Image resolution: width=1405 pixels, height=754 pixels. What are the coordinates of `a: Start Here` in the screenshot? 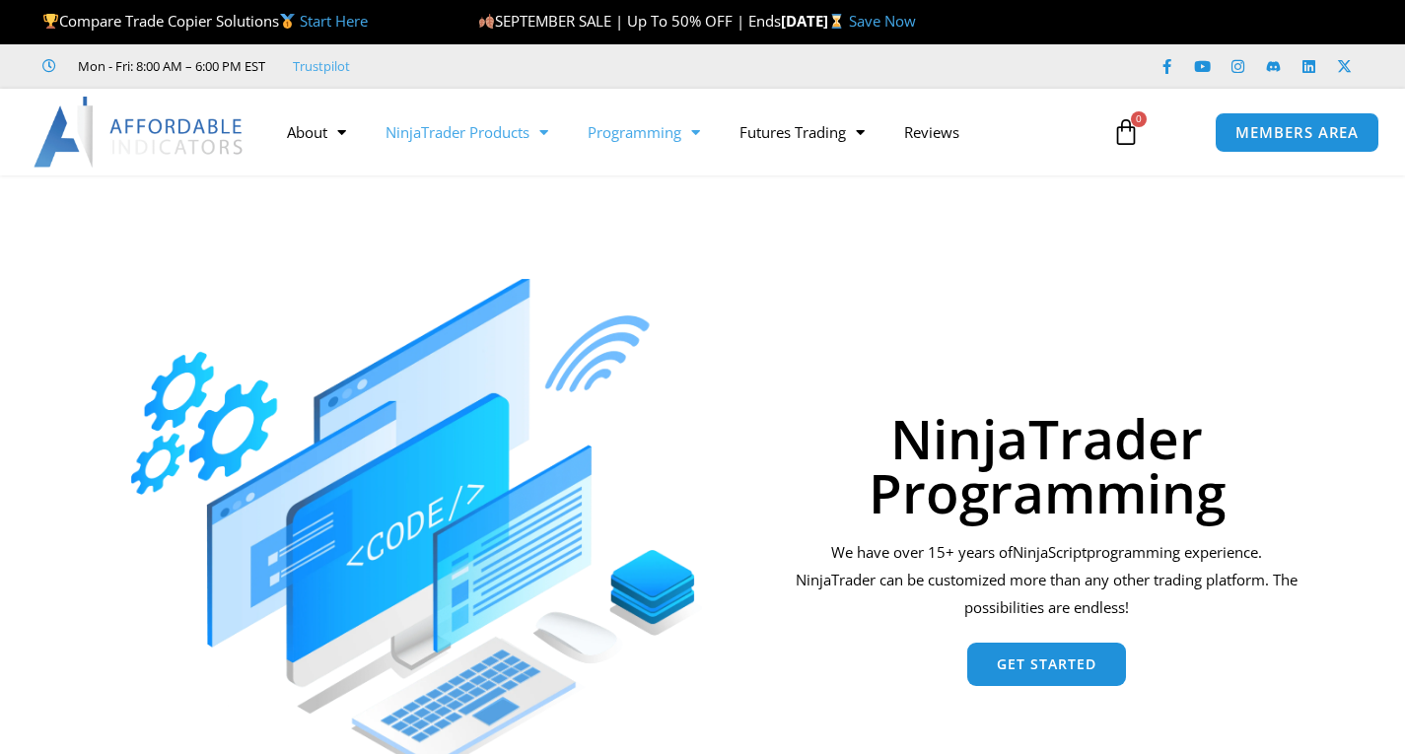 It's located at (333, 21).